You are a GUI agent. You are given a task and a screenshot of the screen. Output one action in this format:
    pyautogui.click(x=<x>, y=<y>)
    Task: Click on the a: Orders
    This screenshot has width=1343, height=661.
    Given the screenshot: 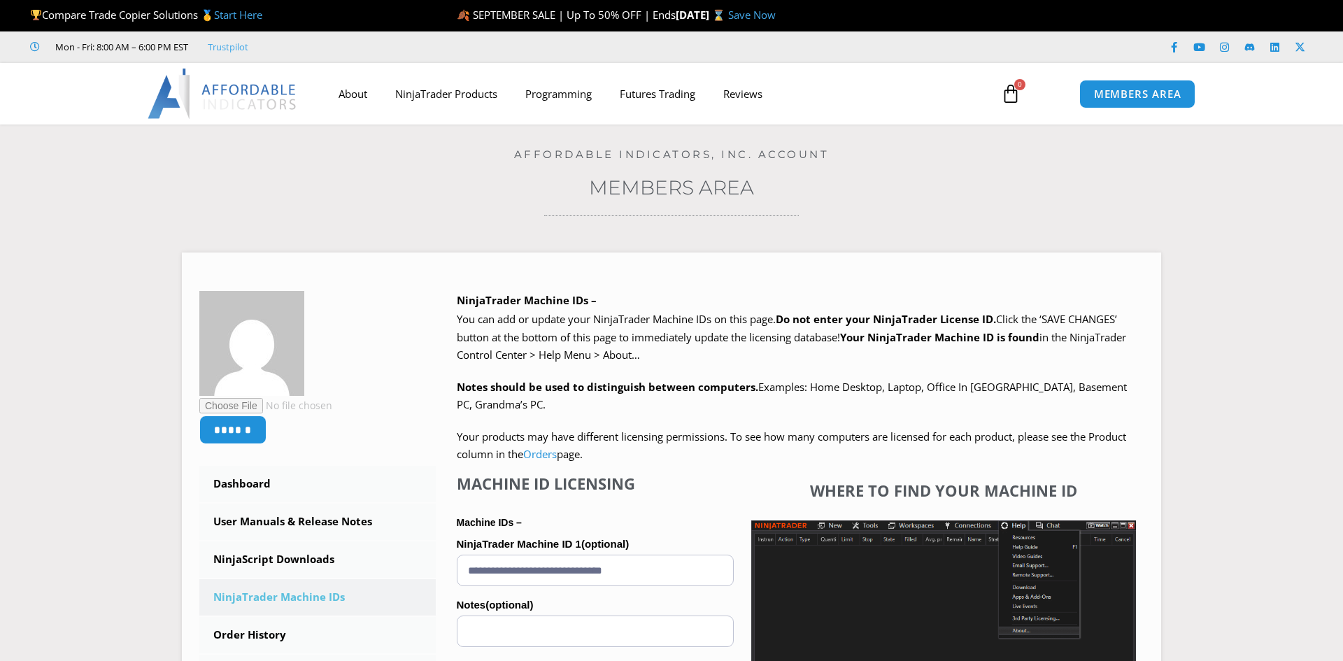 What is the action you would take?
    pyautogui.click(x=540, y=454)
    